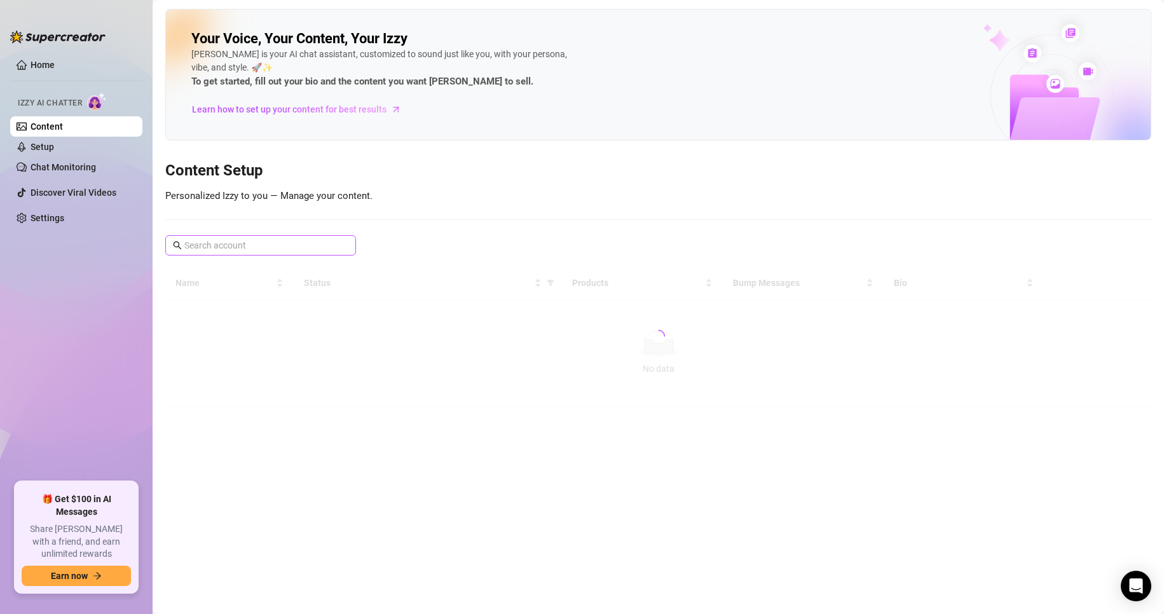 The image size is (1164, 614). I want to click on span: loading, so click(658, 336).